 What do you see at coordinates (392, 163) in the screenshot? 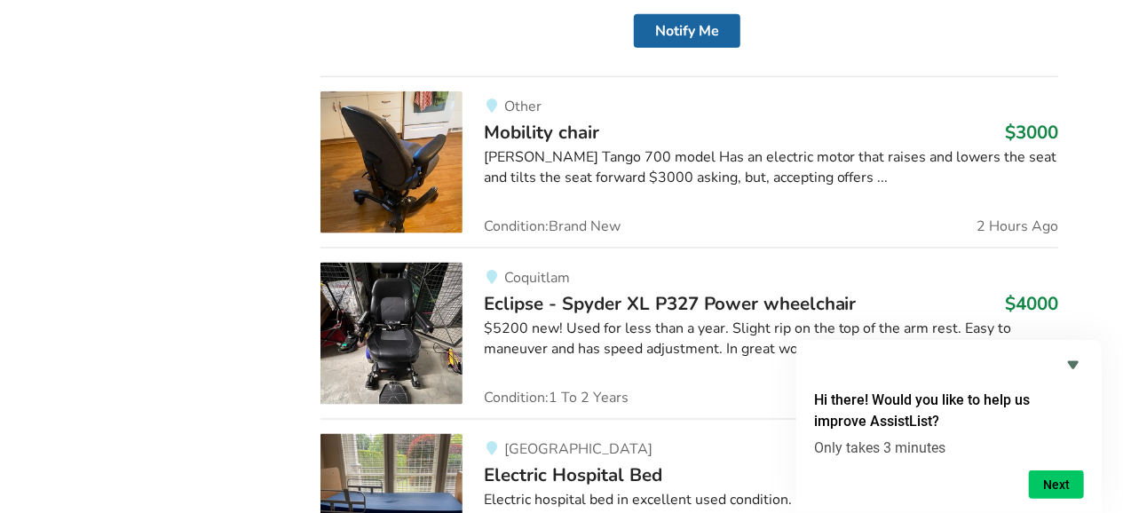
I see `img: transfer aids-mobility chair` at bounding box center [392, 163].